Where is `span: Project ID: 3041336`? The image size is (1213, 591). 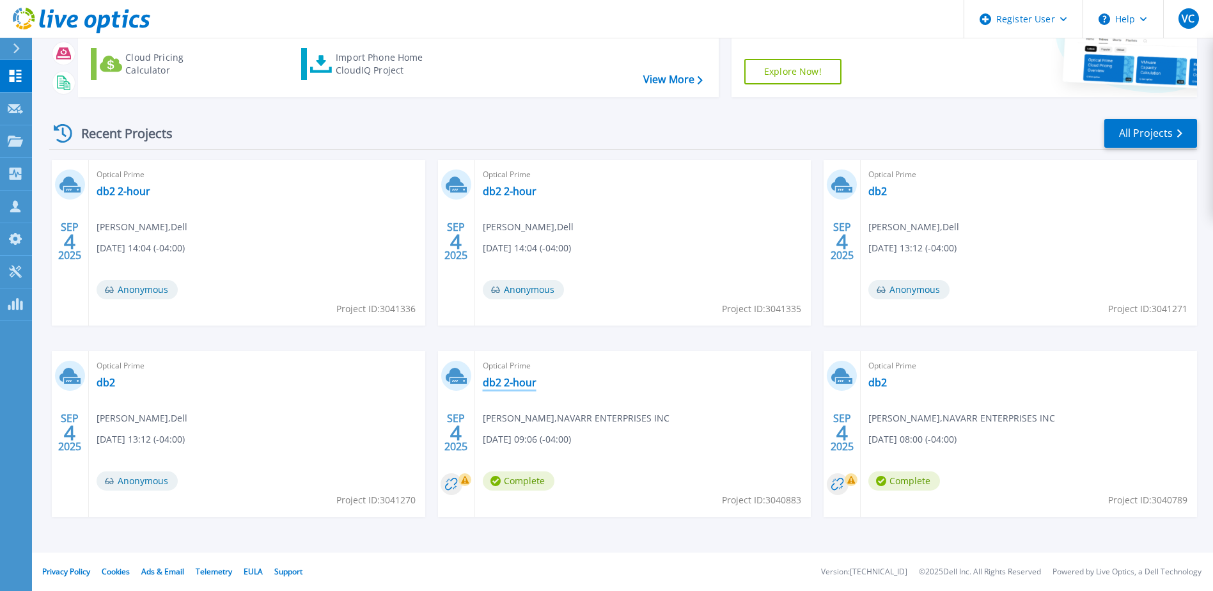 span: Project ID: 3041336 is located at coordinates (376, 309).